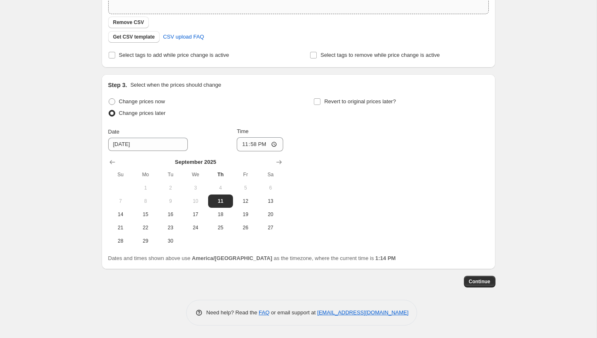 Image resolution: width=597 pixels, height=338 pixels. What do you see at coordinates (121, 201) in the screenshot?
I see `button: Sunday September 7 2025` at bounding box center [121, 201].